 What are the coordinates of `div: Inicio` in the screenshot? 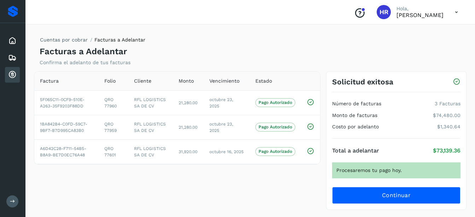 It's located at (12, 41).